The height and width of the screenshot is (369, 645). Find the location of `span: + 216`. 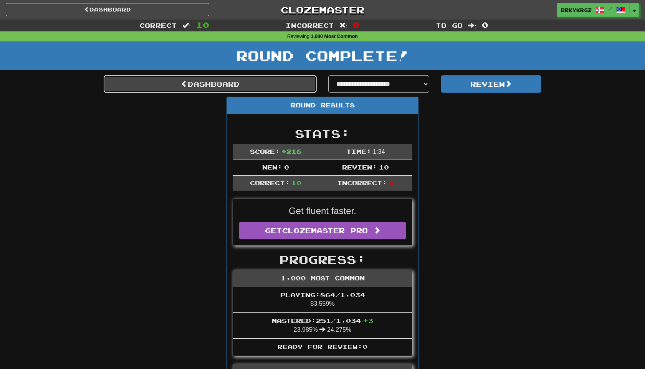

span: + 216 is located at coordinates (291, 151).